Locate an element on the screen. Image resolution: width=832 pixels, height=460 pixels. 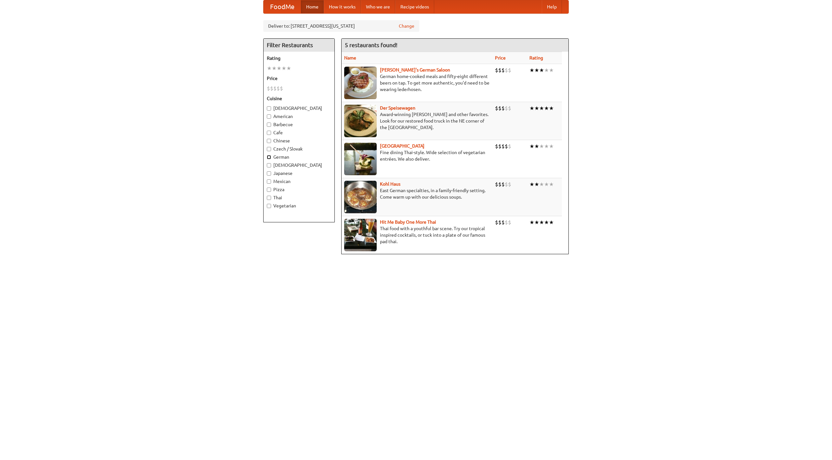
a: Kohl Haus is located at coordinates (390, 184).